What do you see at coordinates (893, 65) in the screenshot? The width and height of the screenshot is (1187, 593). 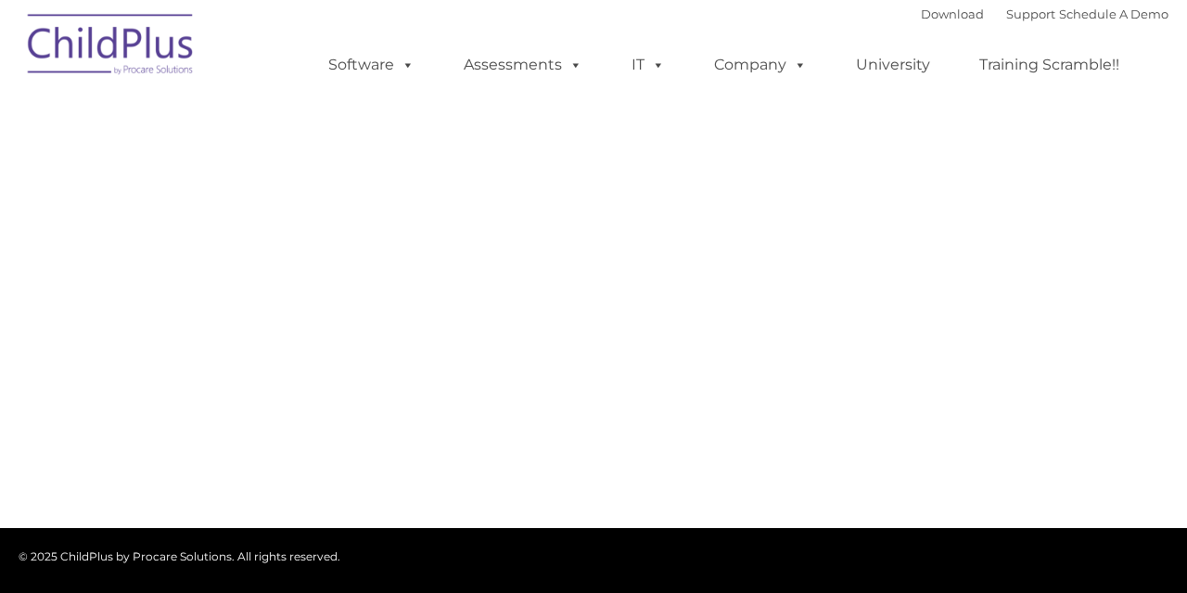 I see `a: University` at bounding box center [893, 65].